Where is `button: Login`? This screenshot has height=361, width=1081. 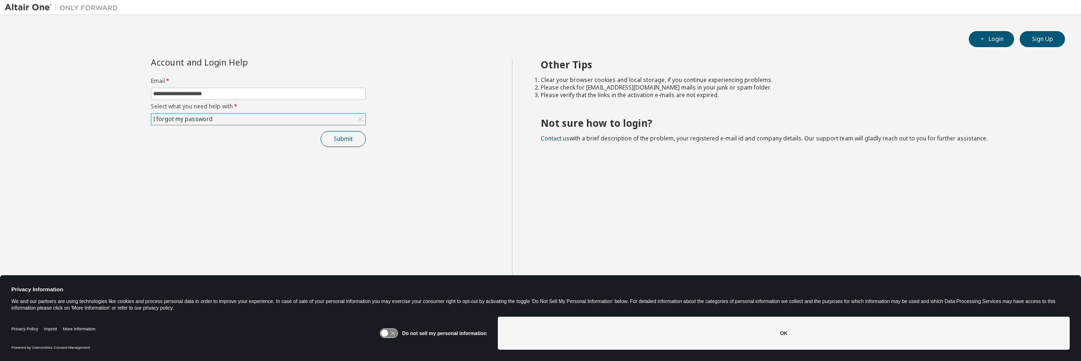
button: Login is located at coordinates (992, 39).